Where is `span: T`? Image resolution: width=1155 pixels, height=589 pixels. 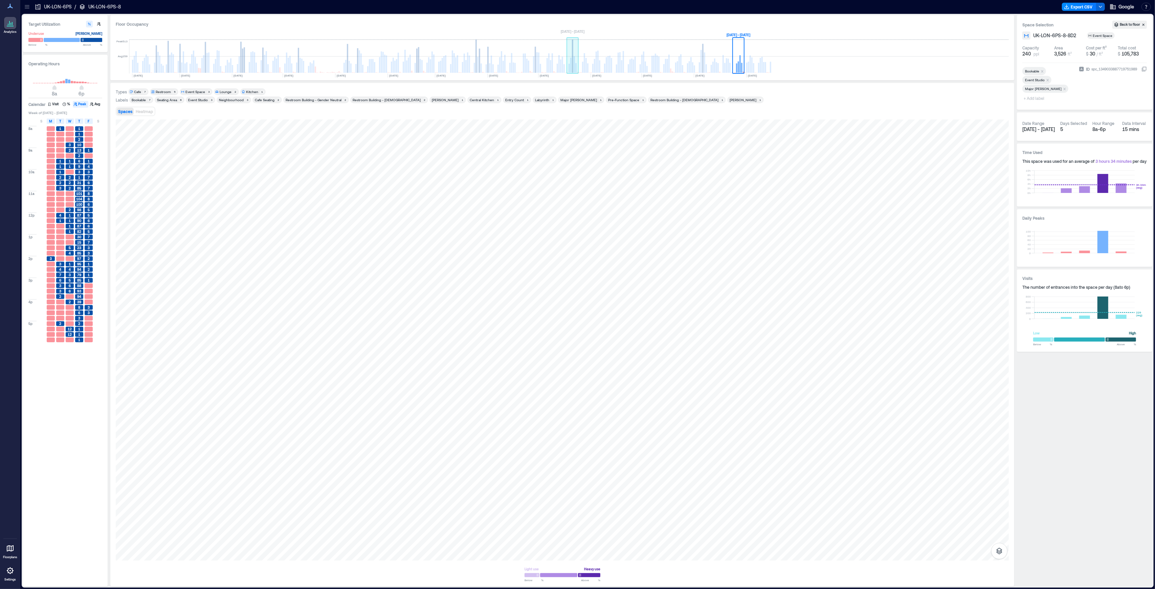
span: T is located at coordinates (60, 121).